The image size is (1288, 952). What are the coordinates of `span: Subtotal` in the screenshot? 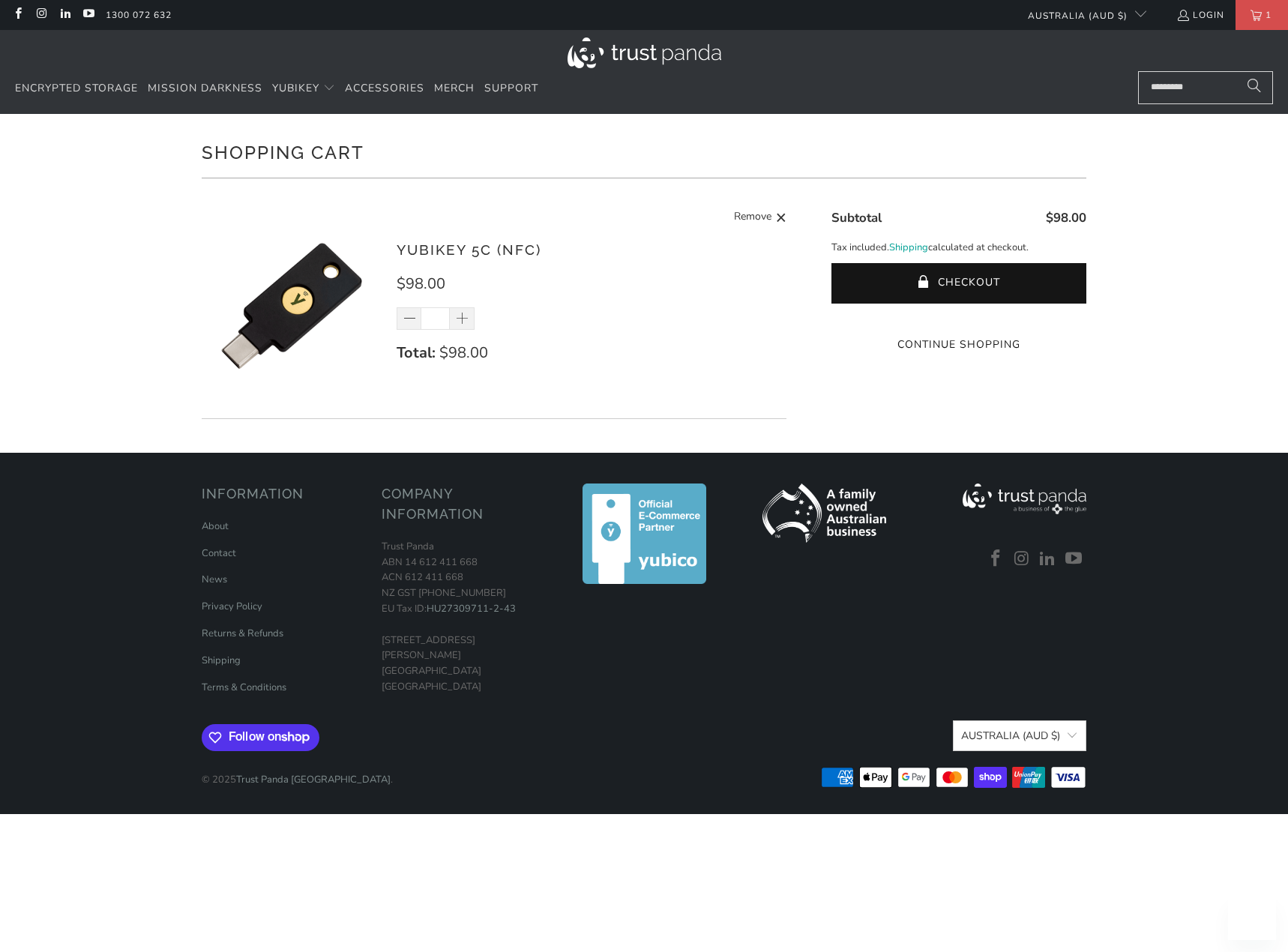 It's located at (856, 217).